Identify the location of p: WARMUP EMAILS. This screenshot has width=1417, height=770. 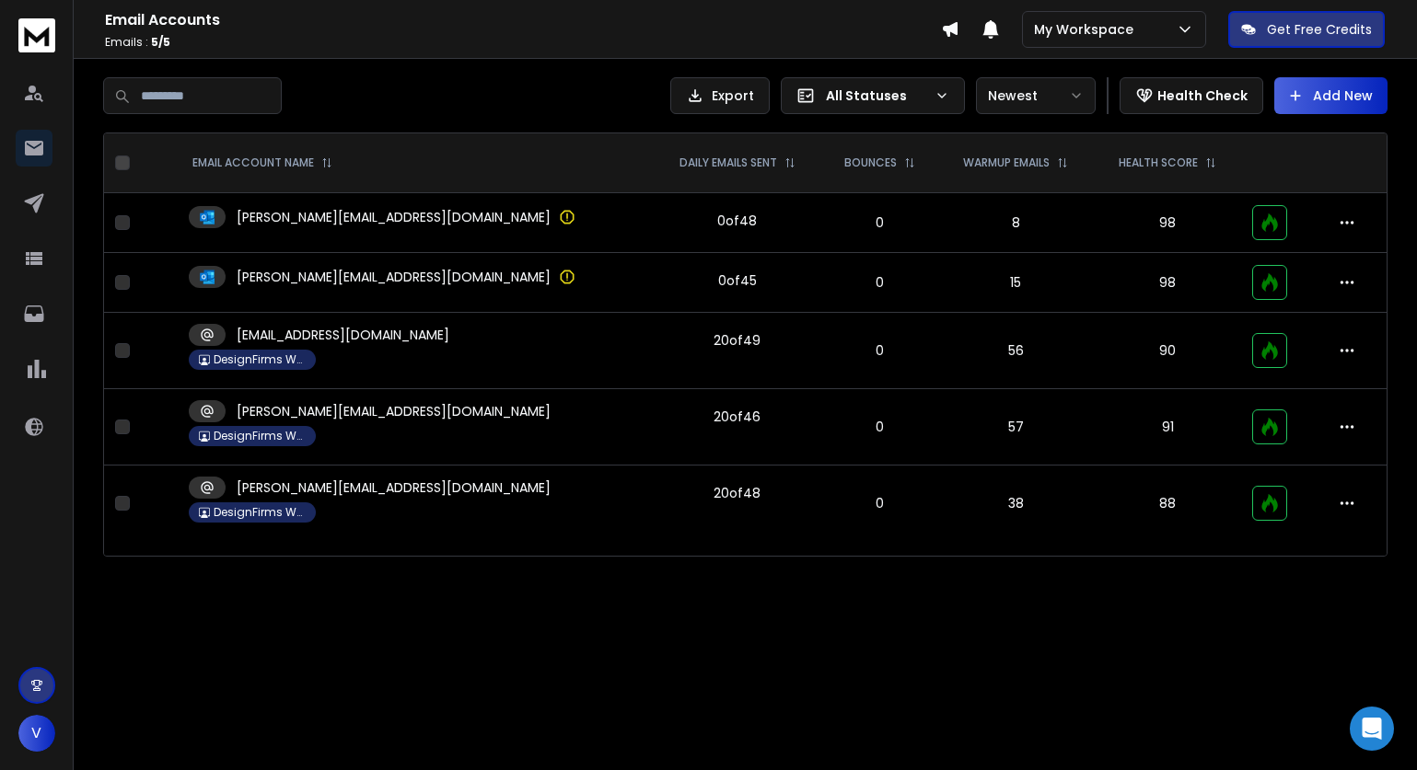
(1006, 163).